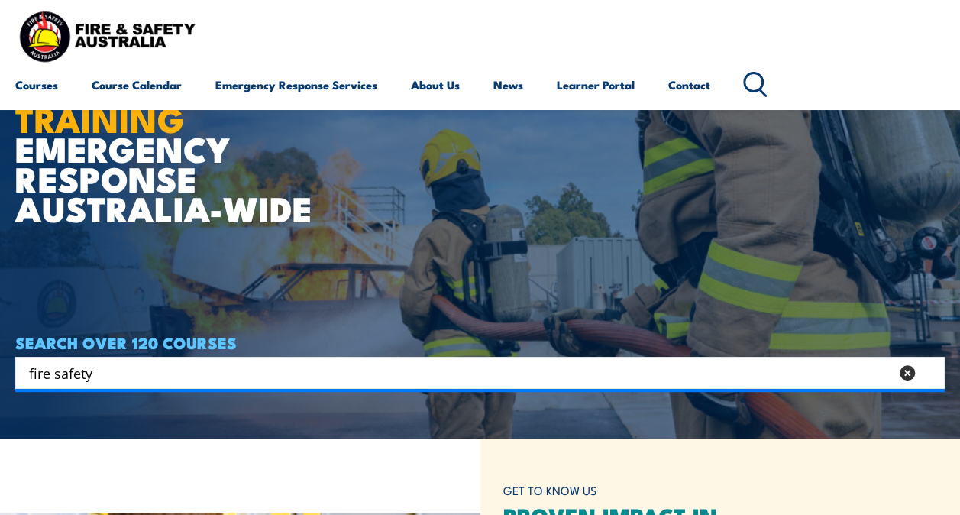 The width and height of the screenshot is (960, 515). Describe the element at coordinates (202, 129) in the screenshot. I see `h1: EMERGENCY RESPONSE AUSTRALIA-WIDE` at that location.